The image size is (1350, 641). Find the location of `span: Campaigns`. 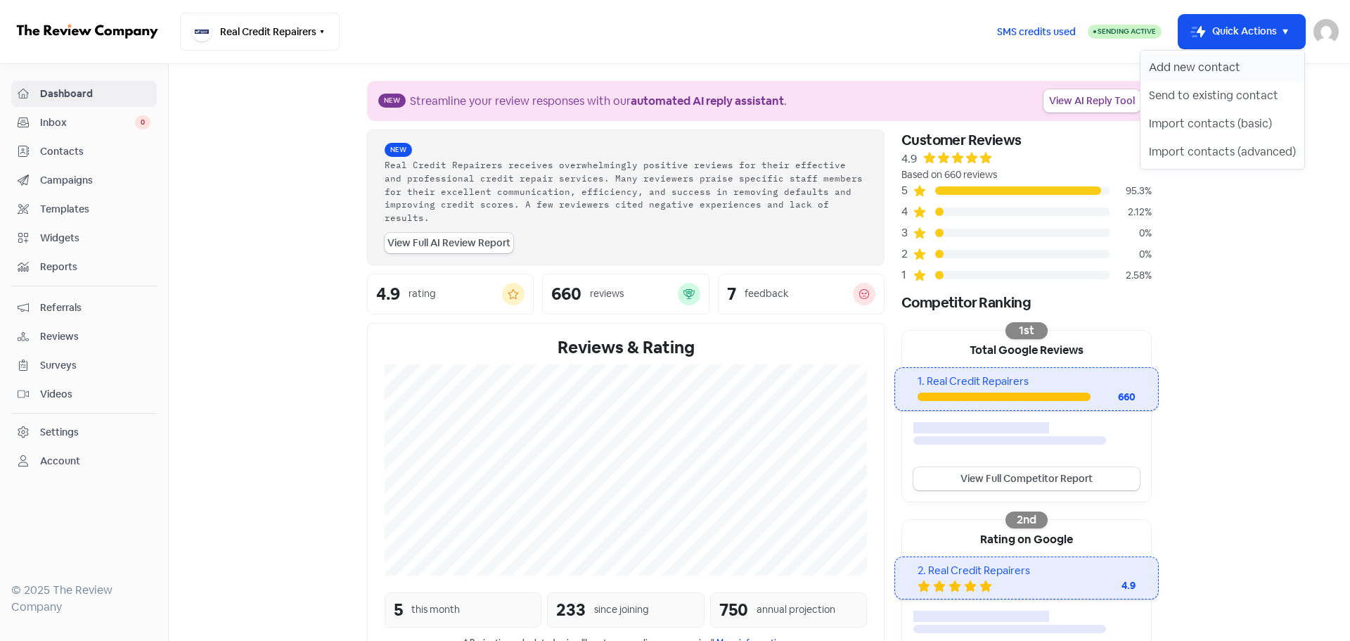

span: Campaigns is located at coordinates (95, 180).